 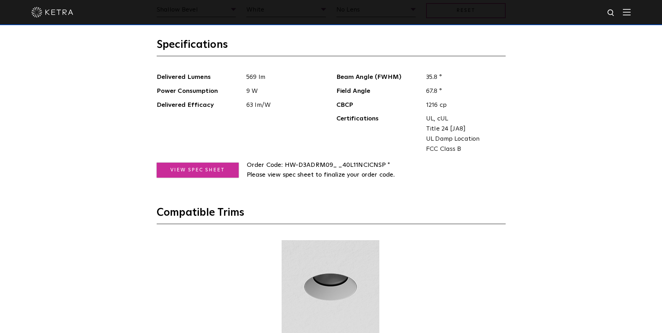 I want to click on img: search icon, so click(x=611, y=13).